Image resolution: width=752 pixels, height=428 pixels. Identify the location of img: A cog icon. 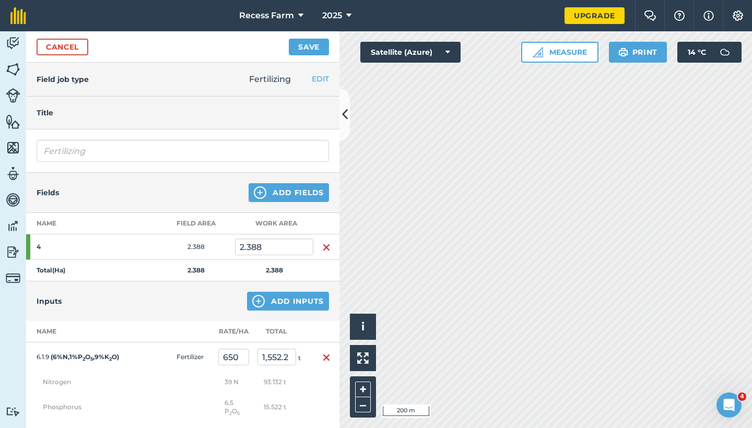
(738, 16).